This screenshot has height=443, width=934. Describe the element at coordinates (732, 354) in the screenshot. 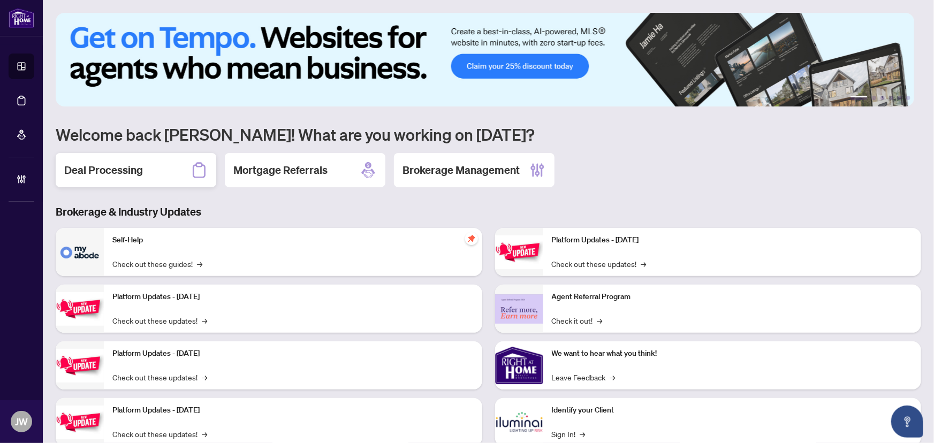

I see `p: We want to hear what you think!` at that location.